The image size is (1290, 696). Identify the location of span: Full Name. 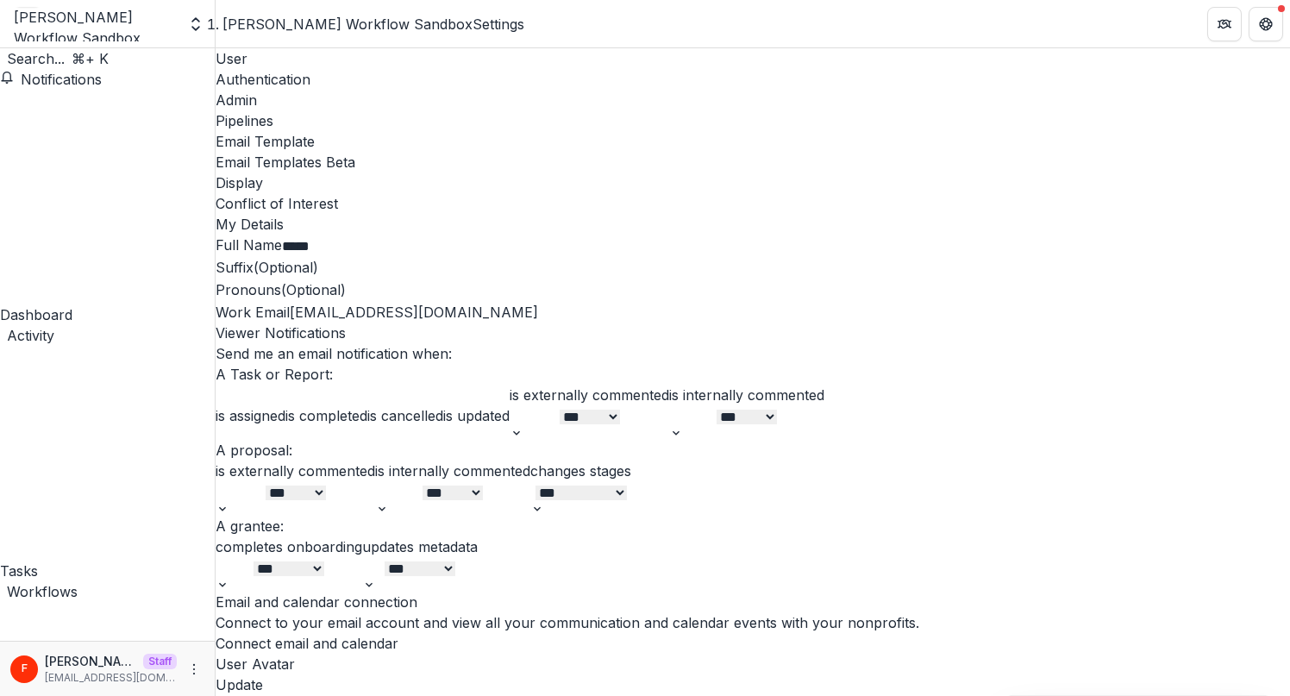
(248, 245).